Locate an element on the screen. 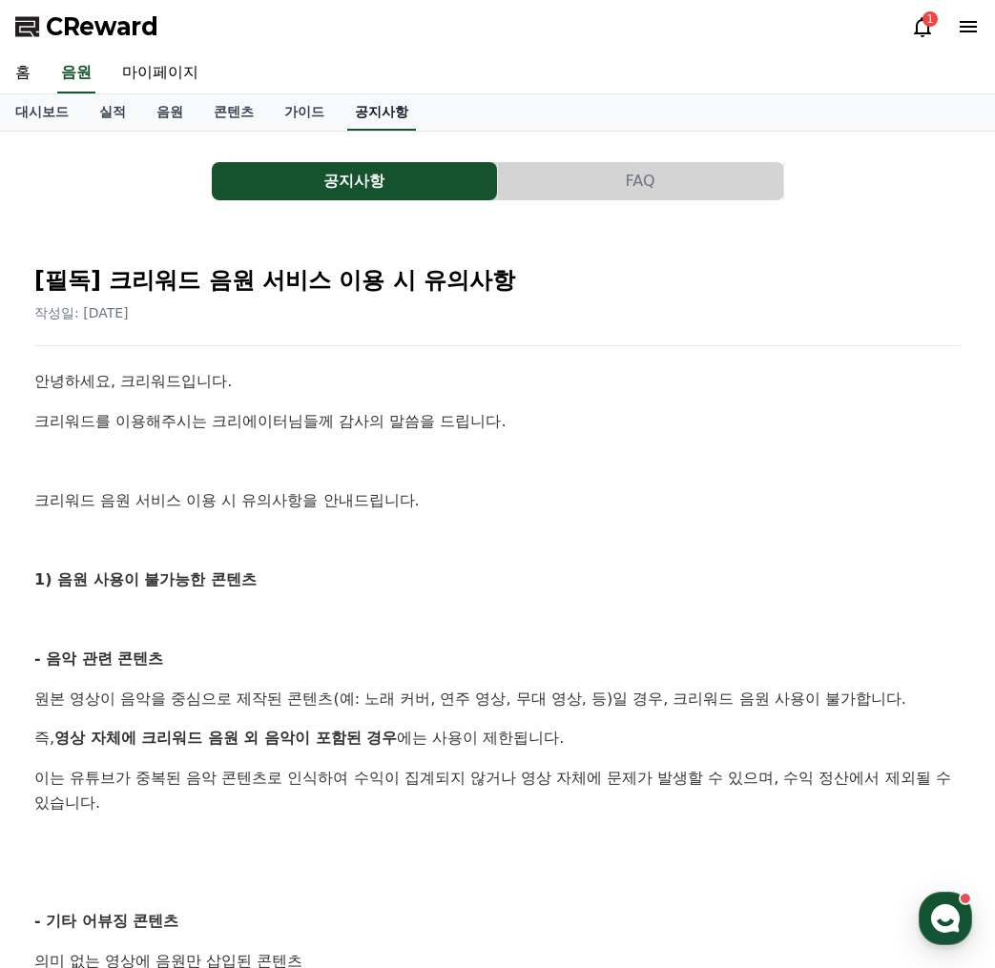 Image resolution: width=995 pixels, height=968 pixels. a: 설정 is located at coordinates (306, 628).